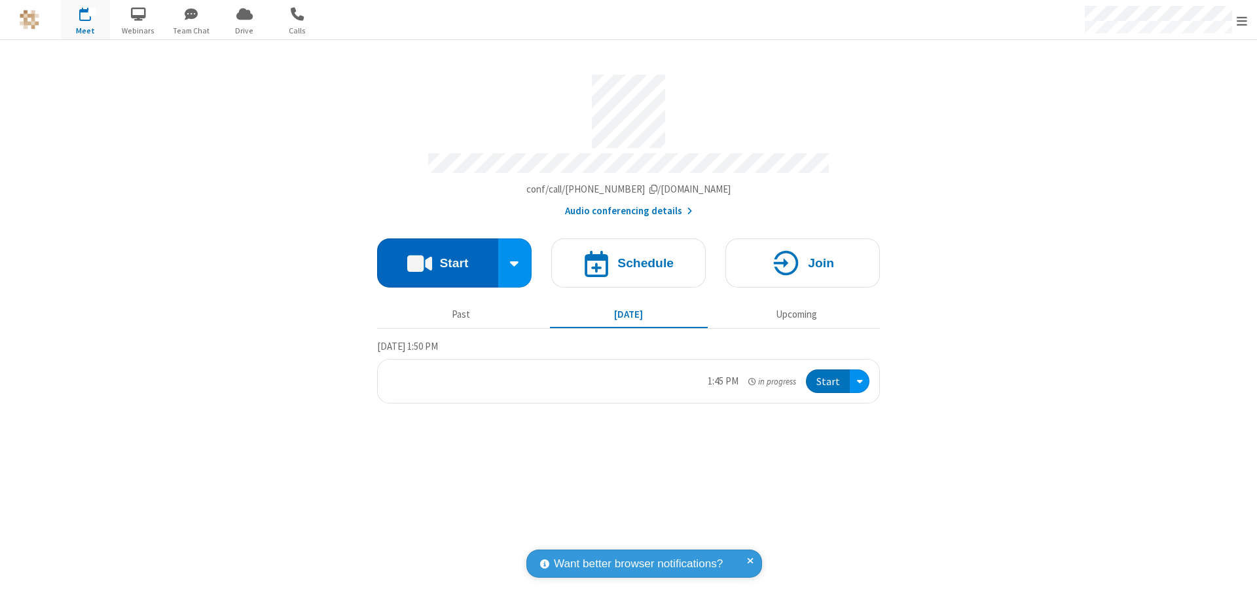 The image size is (1257, 600). What do you see at coordinates (796, 314) in the screenshot?
I see `button: Upcoming` at bounding box center [796, 314].